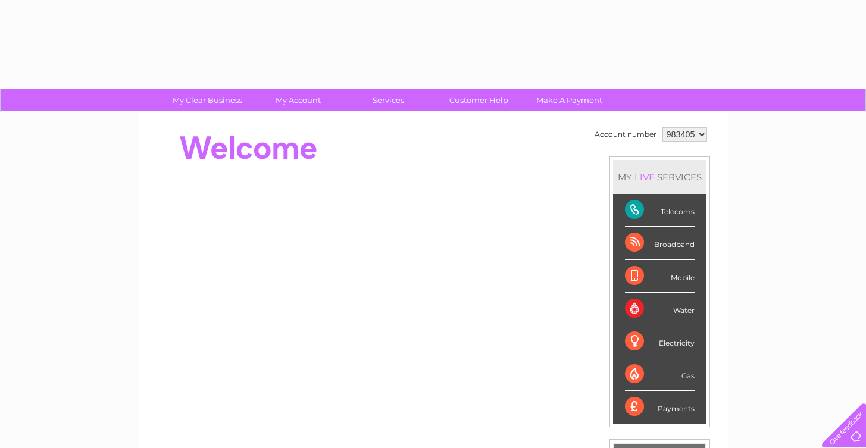 This screenshot has width=866, height=448. What do you see at coordinates (645, 177) in the screenshot?
I see `div: LIVE` at bounding box center [645, 177].